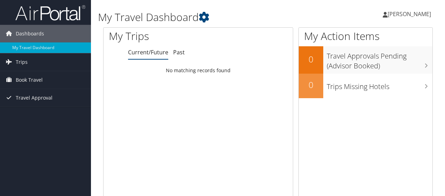  Describe the element at coordinates (198, 70) in the screenshot. I see `td: No matching records found` at that location.